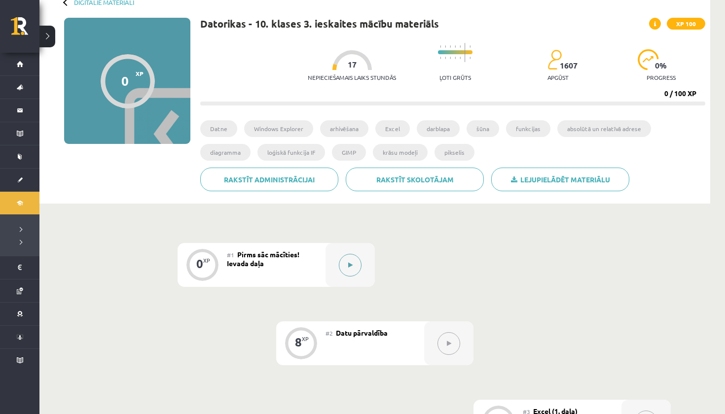  What do you see at coordinates (320, 24) in the screenshot?
I see `h1: Datorikas - 10. klases 3. ieskaites mācību materiāls` at bounding box center [320, 24].